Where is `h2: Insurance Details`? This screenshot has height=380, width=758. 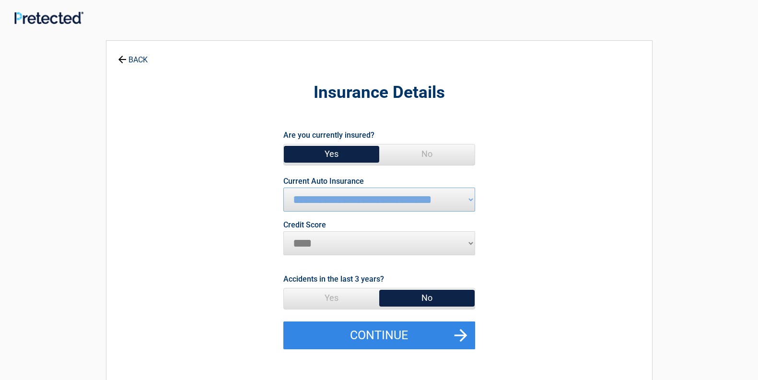 h2: Insurance Details is located at coordinates (379, 93).